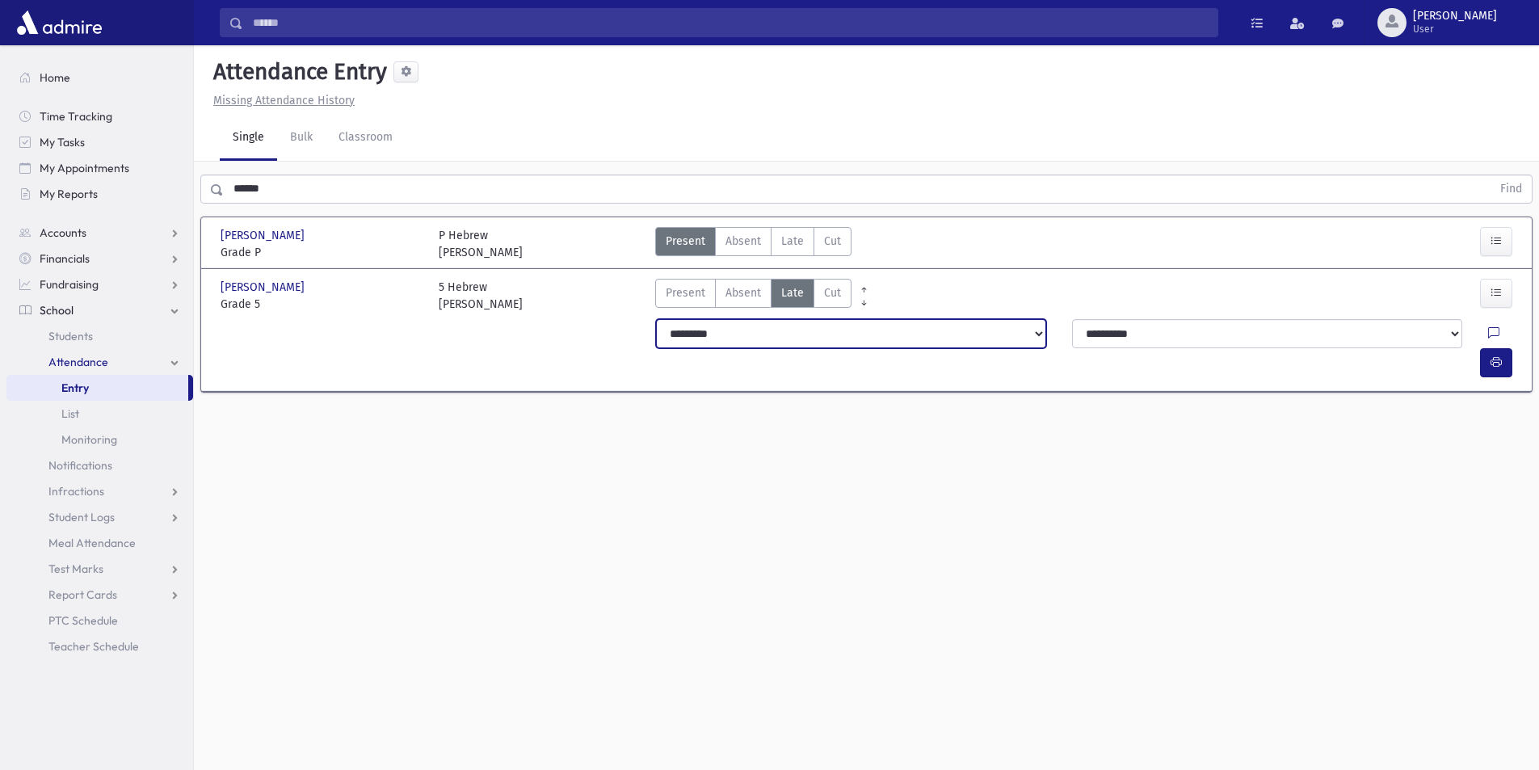 The width and height of the screenshot is (1539, 770). What do you see at coordinates (83, 621) in the screenshot?
I see `span: PTC Schedule` at bounding box center [83, 621].